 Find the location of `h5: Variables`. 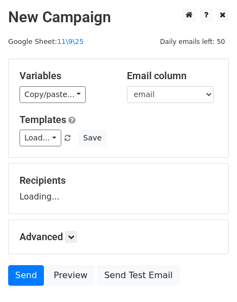

h5: Variables is located at coordinates (65, 76).